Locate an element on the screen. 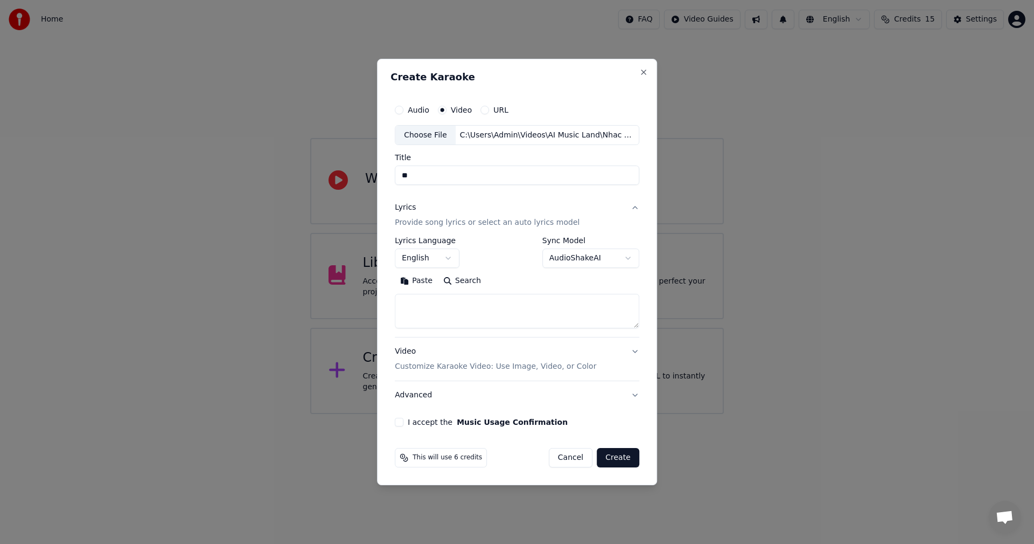  div: Video is located at coordinates (496, 359).